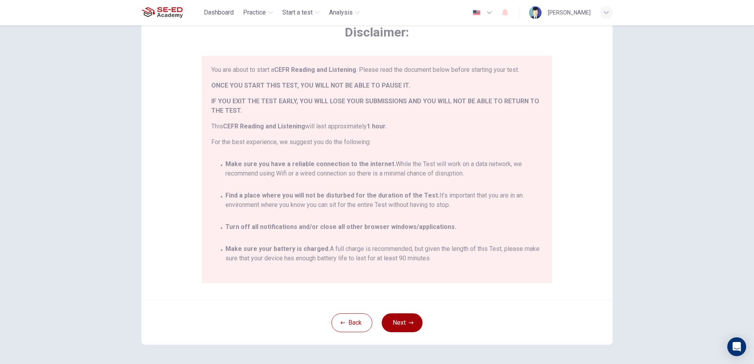 The height and width of the screenshot is (364, 754). What do you see at coordinates (384, 254) in the screenshot?
I see `span: A full charge is recommended, but given the length of this Test, please make sure that your devic...` at bounding box center [384, 254].